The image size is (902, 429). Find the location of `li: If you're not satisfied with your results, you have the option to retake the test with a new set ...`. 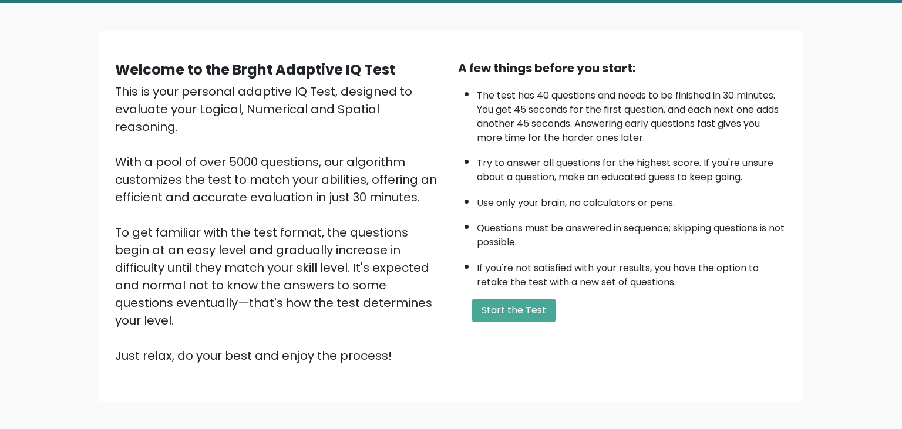

li: If you're not satisfied with your results, you have the option to retake the test with a new set ... is located at coordinates (632, 272).